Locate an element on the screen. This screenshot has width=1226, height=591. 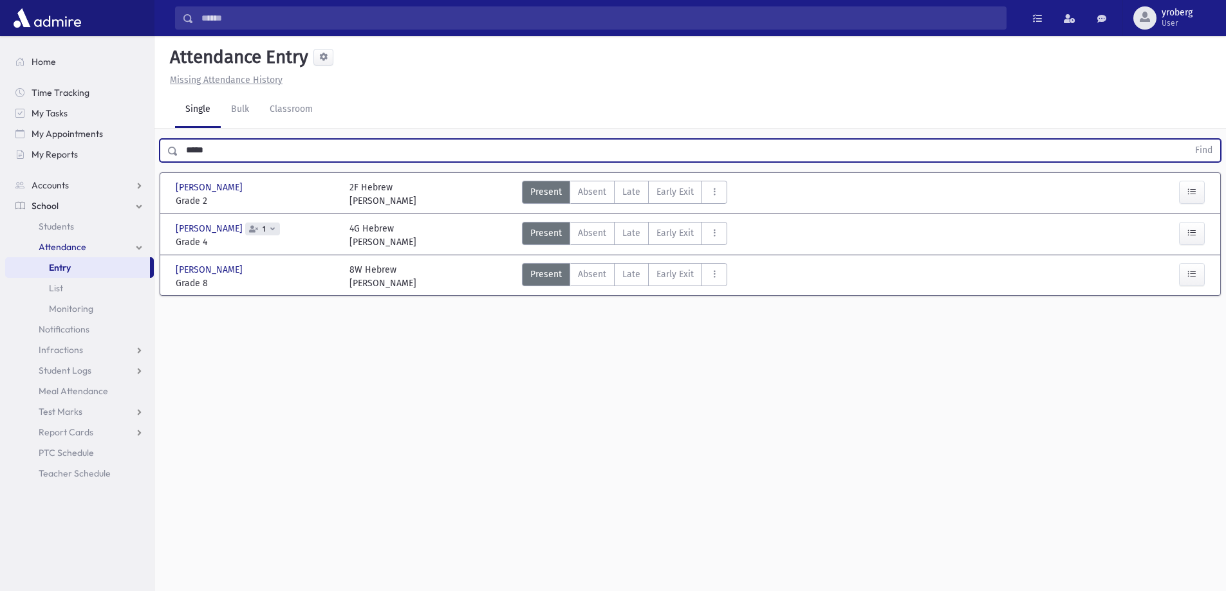
span: Grade 2 is located at coordinates (256, 201).